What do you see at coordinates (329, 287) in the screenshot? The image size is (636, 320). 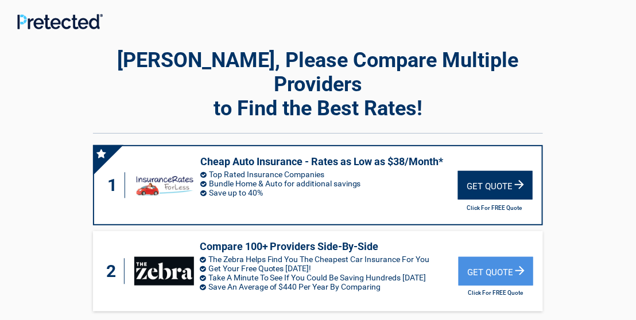 I see `li: Save An Average of $440 Per Year By Comparing` at bounding box center [329, 287].